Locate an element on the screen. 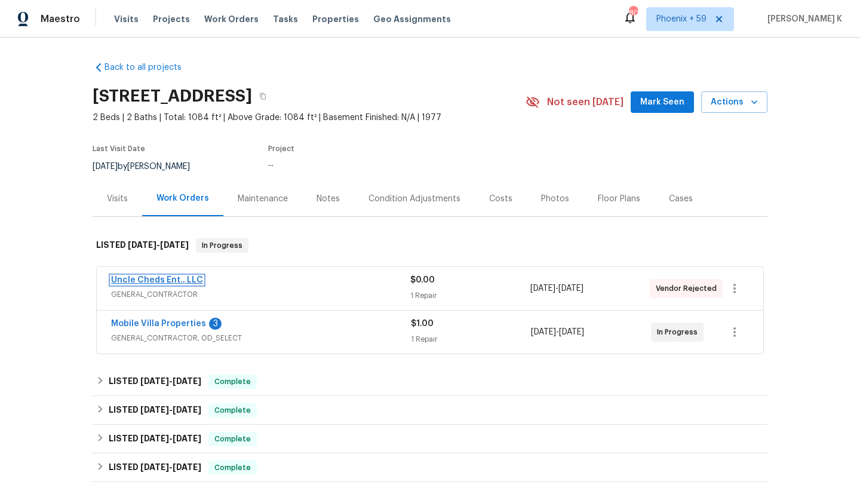 This screenshot has height=485, width=860. button: Actions is located at coordinates (734, 102).